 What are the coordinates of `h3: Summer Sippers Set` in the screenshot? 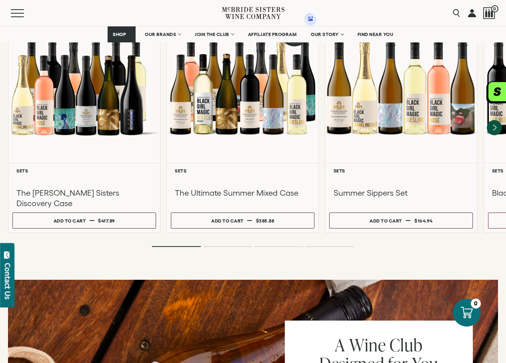 It's located at (401, 193).